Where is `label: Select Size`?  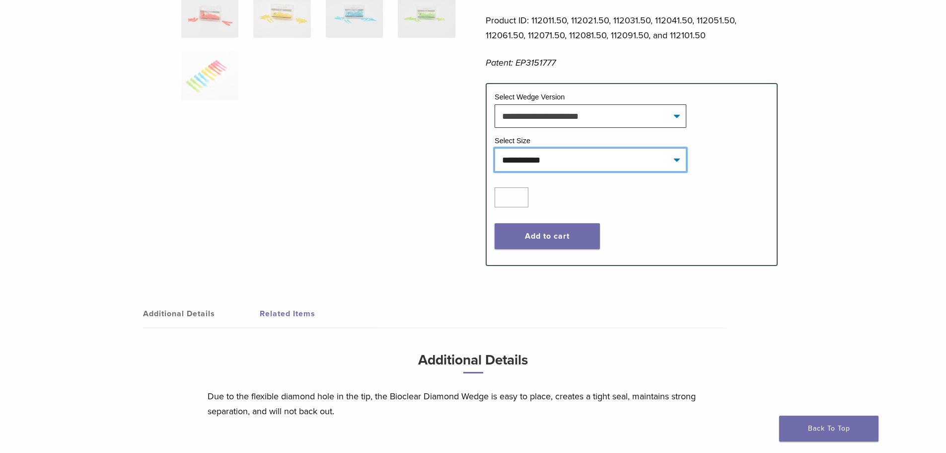
label: Select Size is located at coordinates (513, 141).